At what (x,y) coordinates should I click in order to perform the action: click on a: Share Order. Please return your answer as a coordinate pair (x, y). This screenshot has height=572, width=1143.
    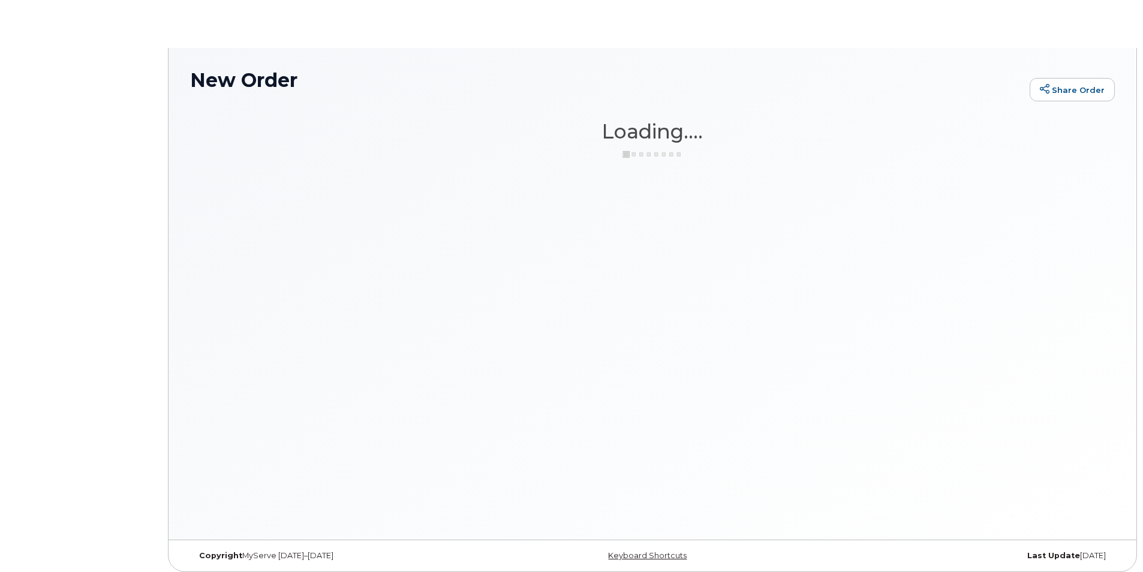
    Looking at the image, I should click on (1072, 90).